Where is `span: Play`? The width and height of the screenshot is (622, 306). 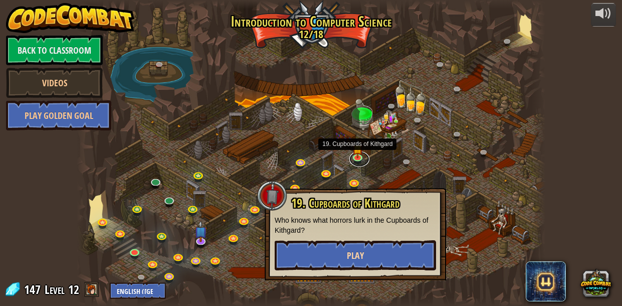
span: Play is located at coordinates (355, 255).